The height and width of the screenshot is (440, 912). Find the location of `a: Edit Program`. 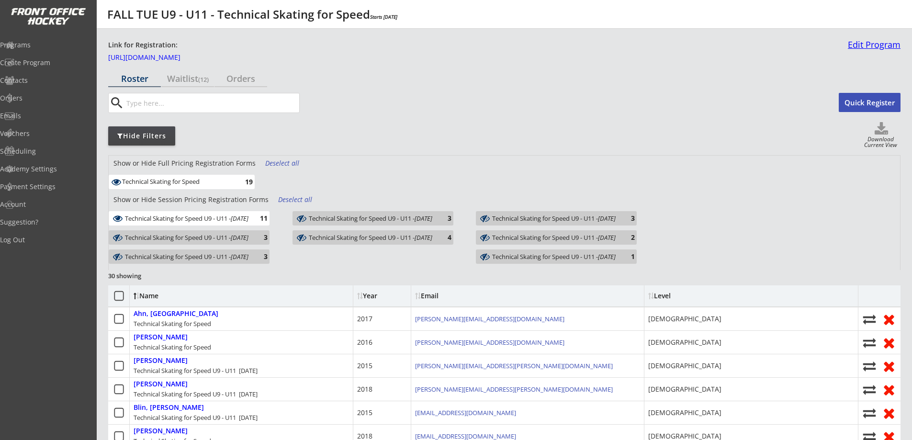

a: Edit Program is located at coordinates (873, 48).